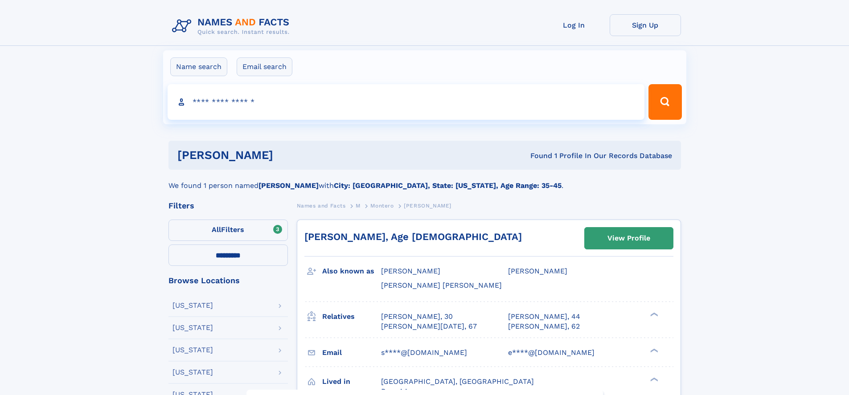  Describe the element at coordinates (228, 281) in the screenshot. I see `div: Browse Locations` at that location.